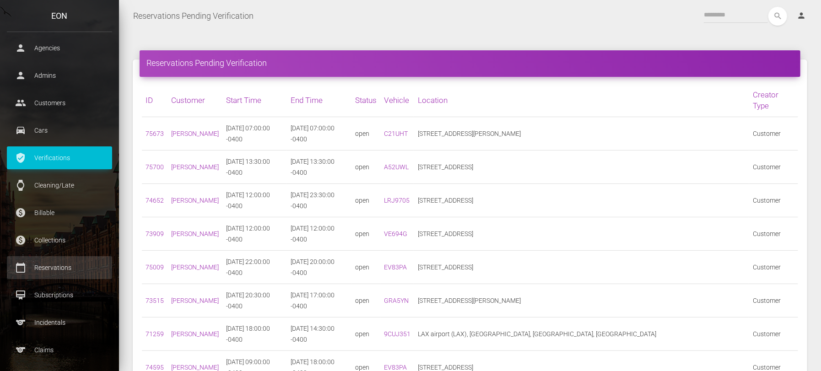 The height and width of the screenshot is (371, 821). Describe the element at coordinates (59, 240) in the screenshot. I see `a: paid Collections` at that location.